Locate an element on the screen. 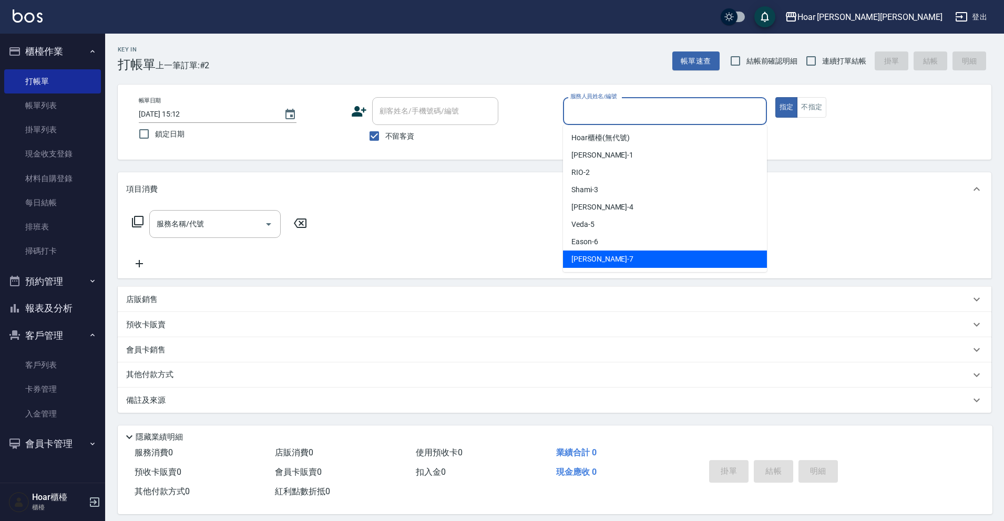  span: Hoar櫃檯 (無代號) is located at coordinates (600, 138).